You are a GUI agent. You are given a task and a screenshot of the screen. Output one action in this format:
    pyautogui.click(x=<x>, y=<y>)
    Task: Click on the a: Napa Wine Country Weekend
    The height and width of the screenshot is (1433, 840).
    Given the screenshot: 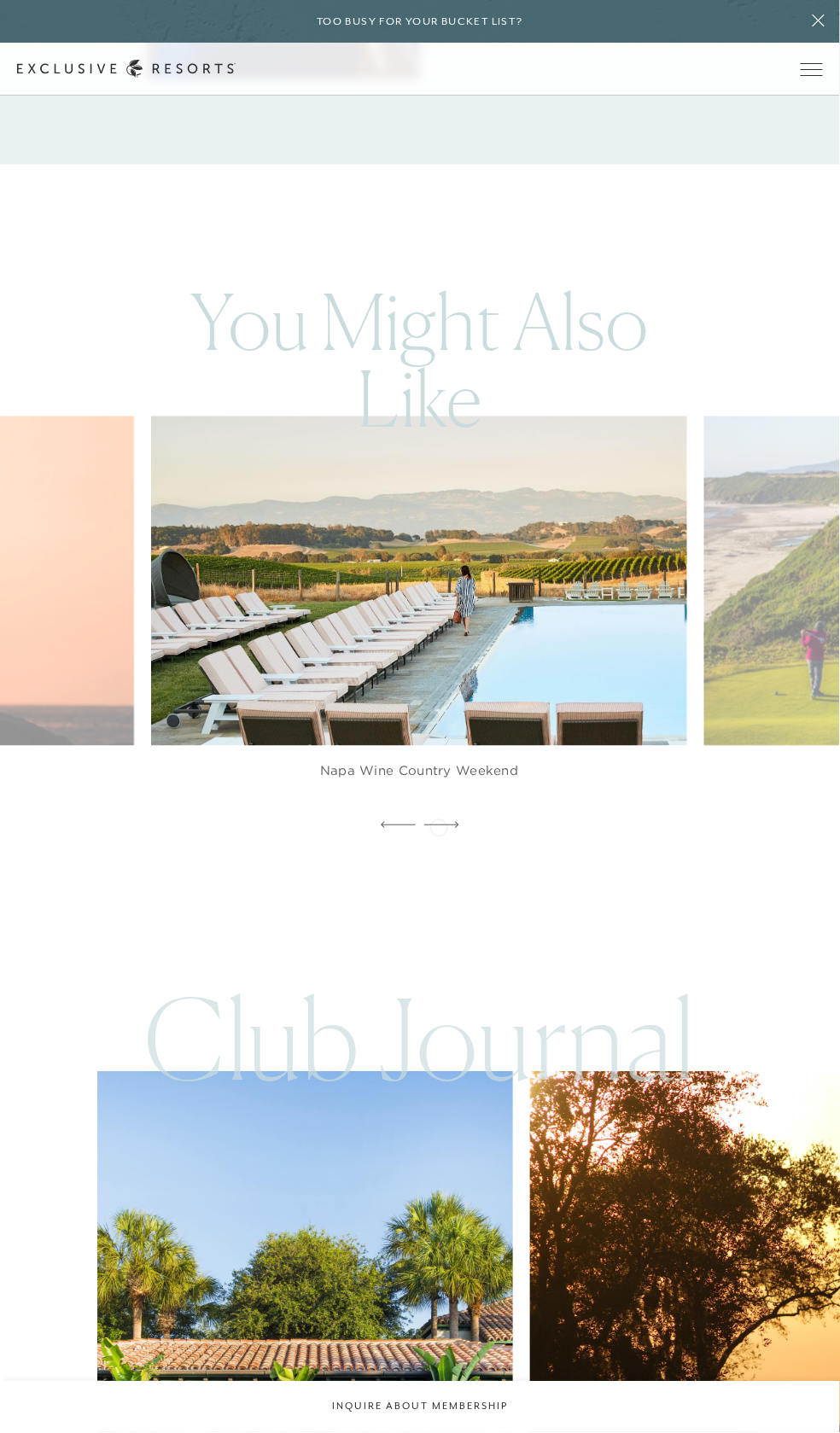 What is the action you would take?
    pyautogui.click(x=419, y=616)
    